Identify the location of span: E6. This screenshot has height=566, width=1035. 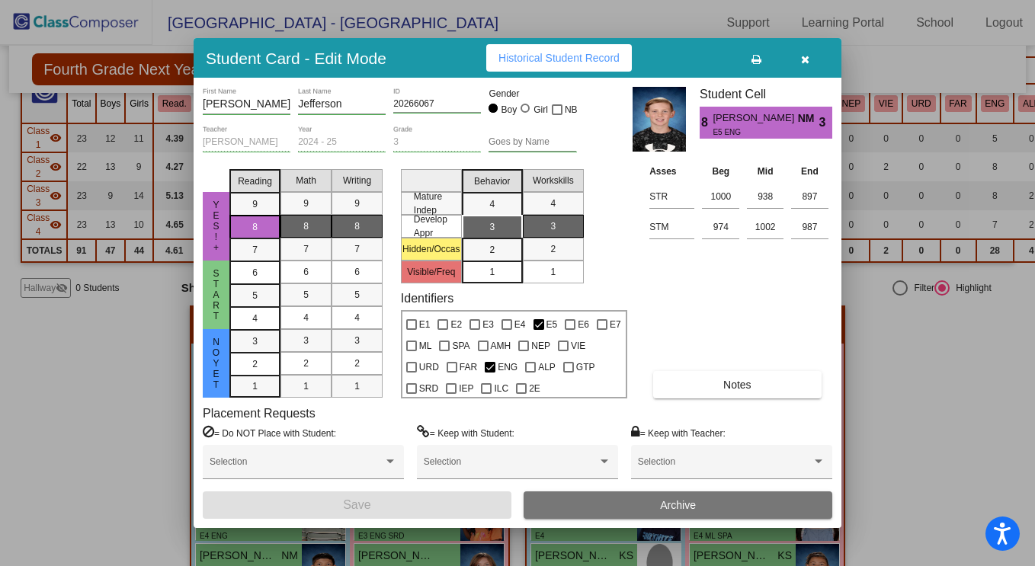
(583, 325).